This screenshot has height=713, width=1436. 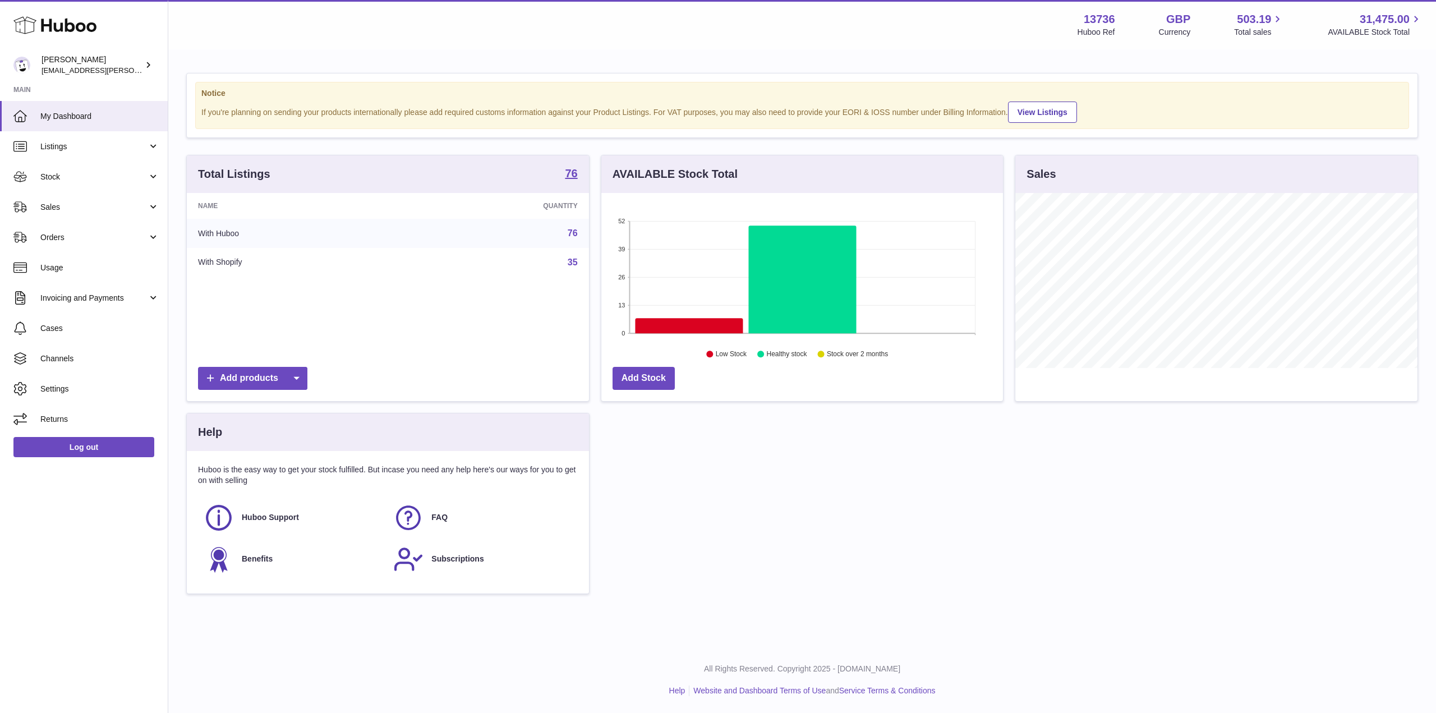 I want to click on td: With Shopify, so click(x=295, y=263).